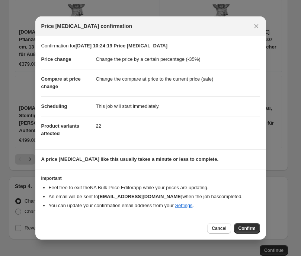  I want to click on span: Scheduling, so click(54, 106).